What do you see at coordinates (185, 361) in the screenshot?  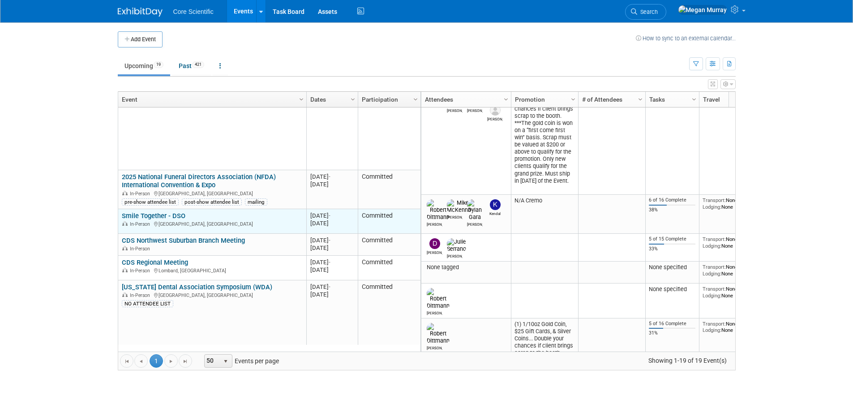 I see `a: Go to the last page` at bounding box center [185, 361].